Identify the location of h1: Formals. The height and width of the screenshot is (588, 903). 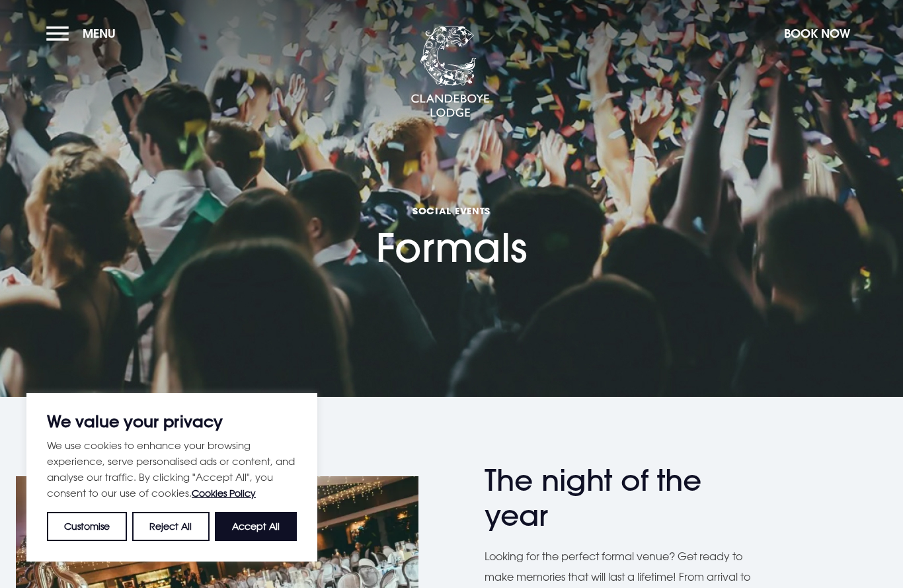
(452, 202).